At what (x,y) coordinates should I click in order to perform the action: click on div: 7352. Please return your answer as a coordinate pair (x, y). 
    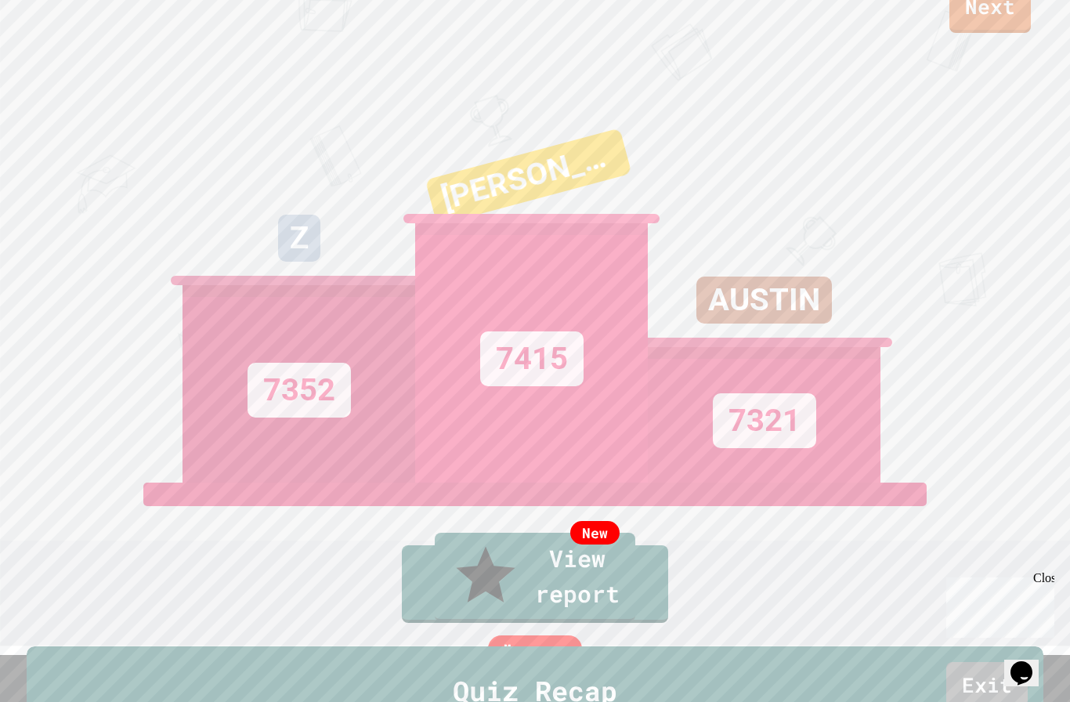
    Looking at the image, I should click on (299, 390).